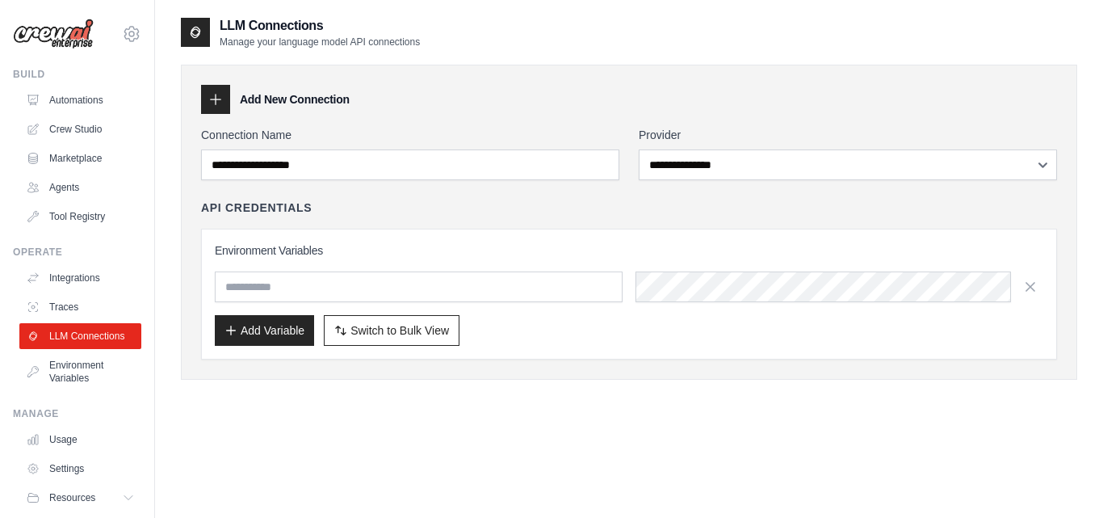  I want to click on h2: LLM Connections, so click(320, 26).